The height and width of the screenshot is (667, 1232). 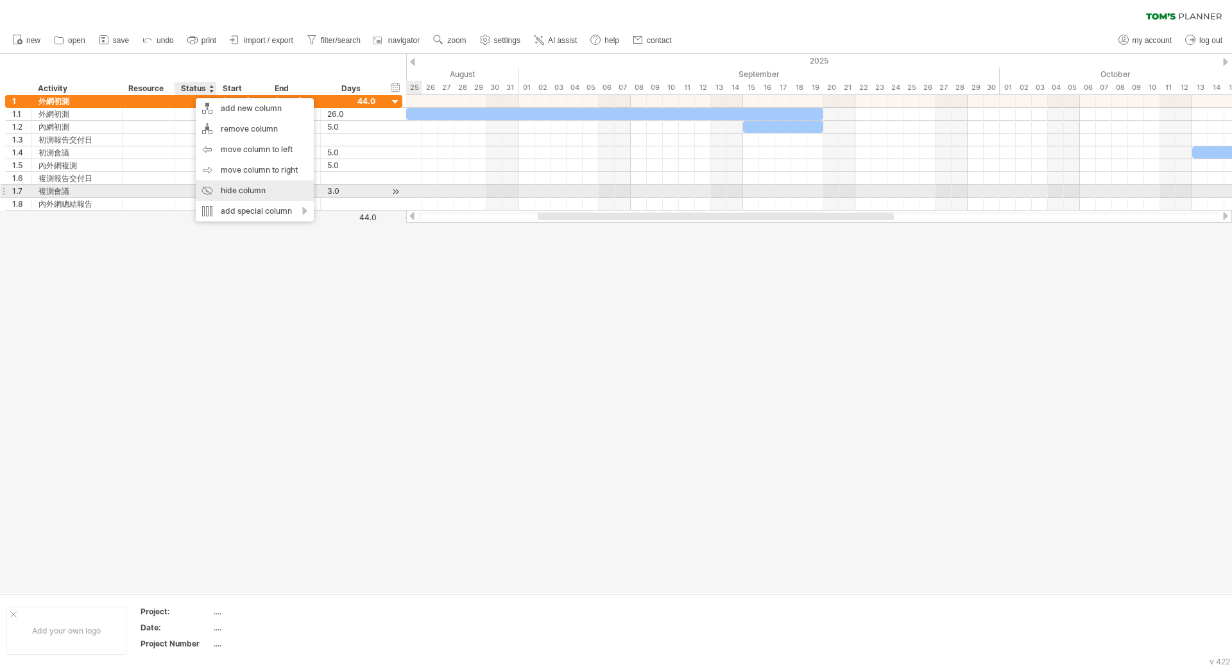 What do you see at coordinates (562, 40) in the screenshot?
I see `span: AI assist` at bounding box center [562, 40].